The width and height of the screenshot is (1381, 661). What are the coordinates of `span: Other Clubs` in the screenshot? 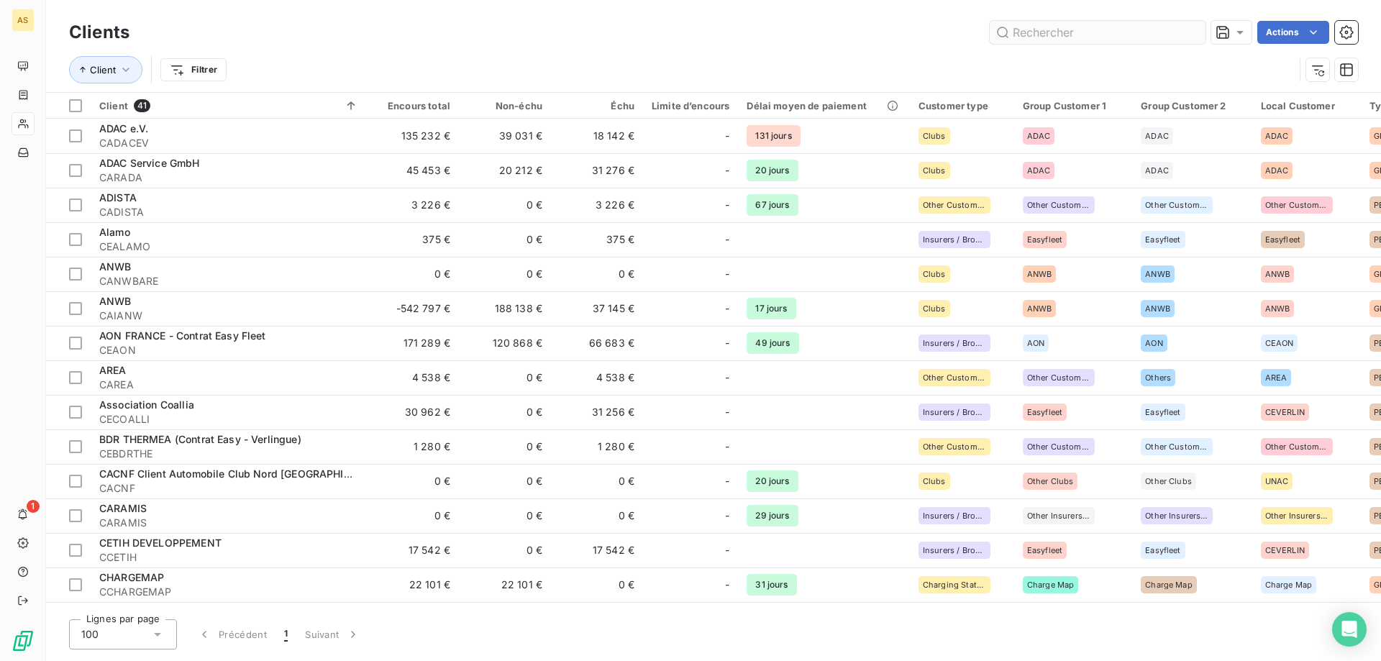 It's located at (1168, 481).